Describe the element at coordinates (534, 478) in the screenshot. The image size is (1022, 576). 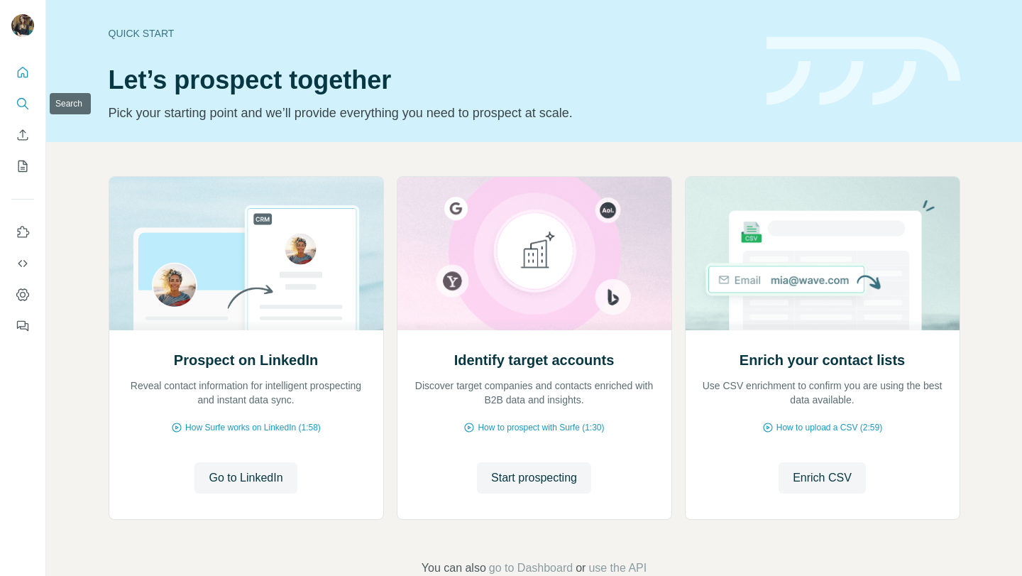
I see `button: Start prospecting` at that location.